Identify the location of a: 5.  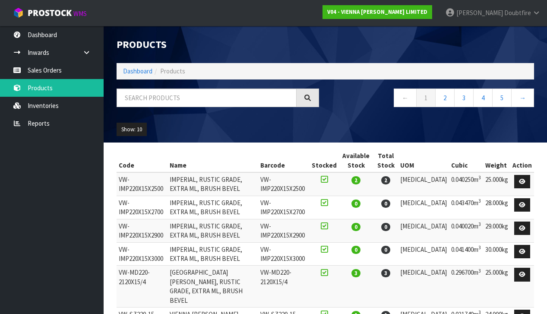
(502, 98).